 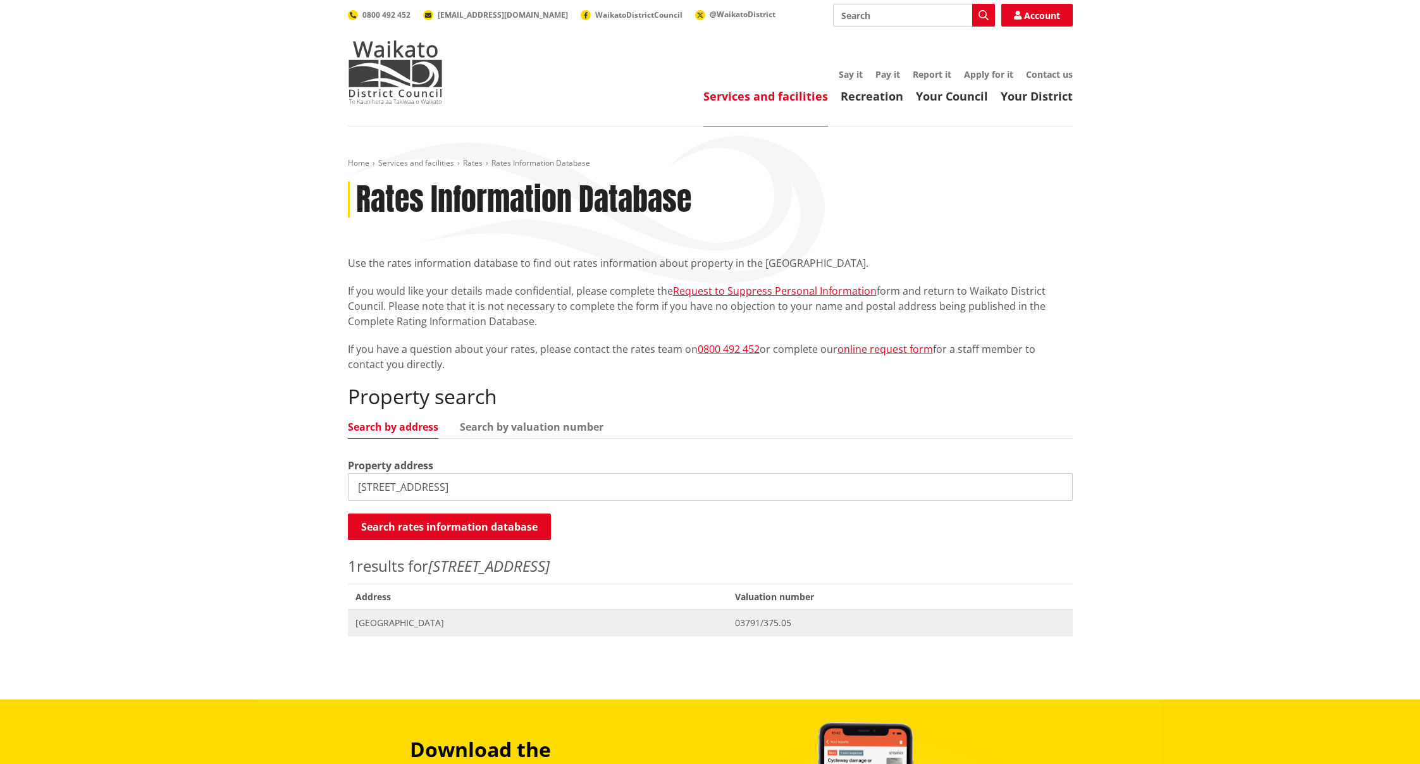 What do you see at coordinates (537, 596) in the screenshot?
I see `span: Address` at bounding box center [537, 596].